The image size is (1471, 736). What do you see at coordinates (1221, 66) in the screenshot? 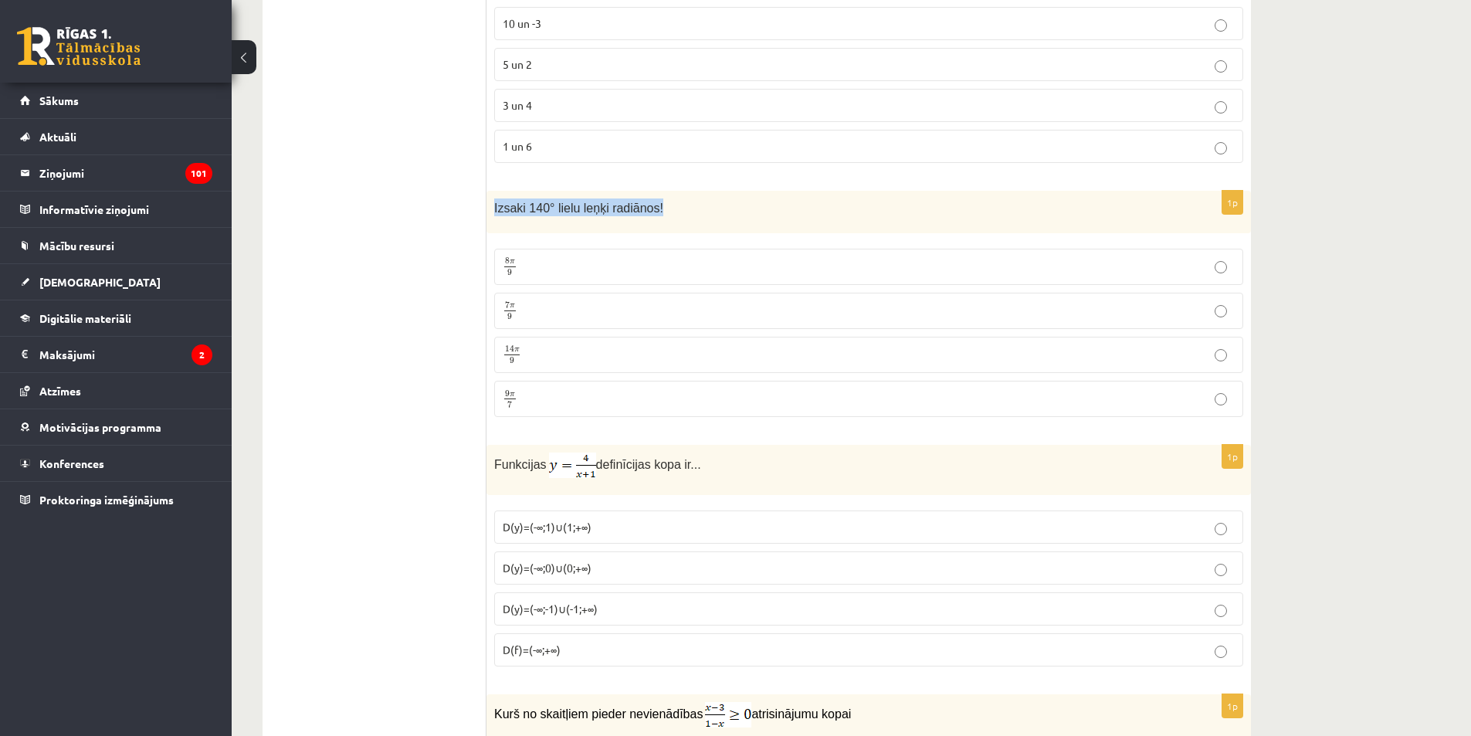
I see `input: 5 un 2` at bounding box center [1221, 66].